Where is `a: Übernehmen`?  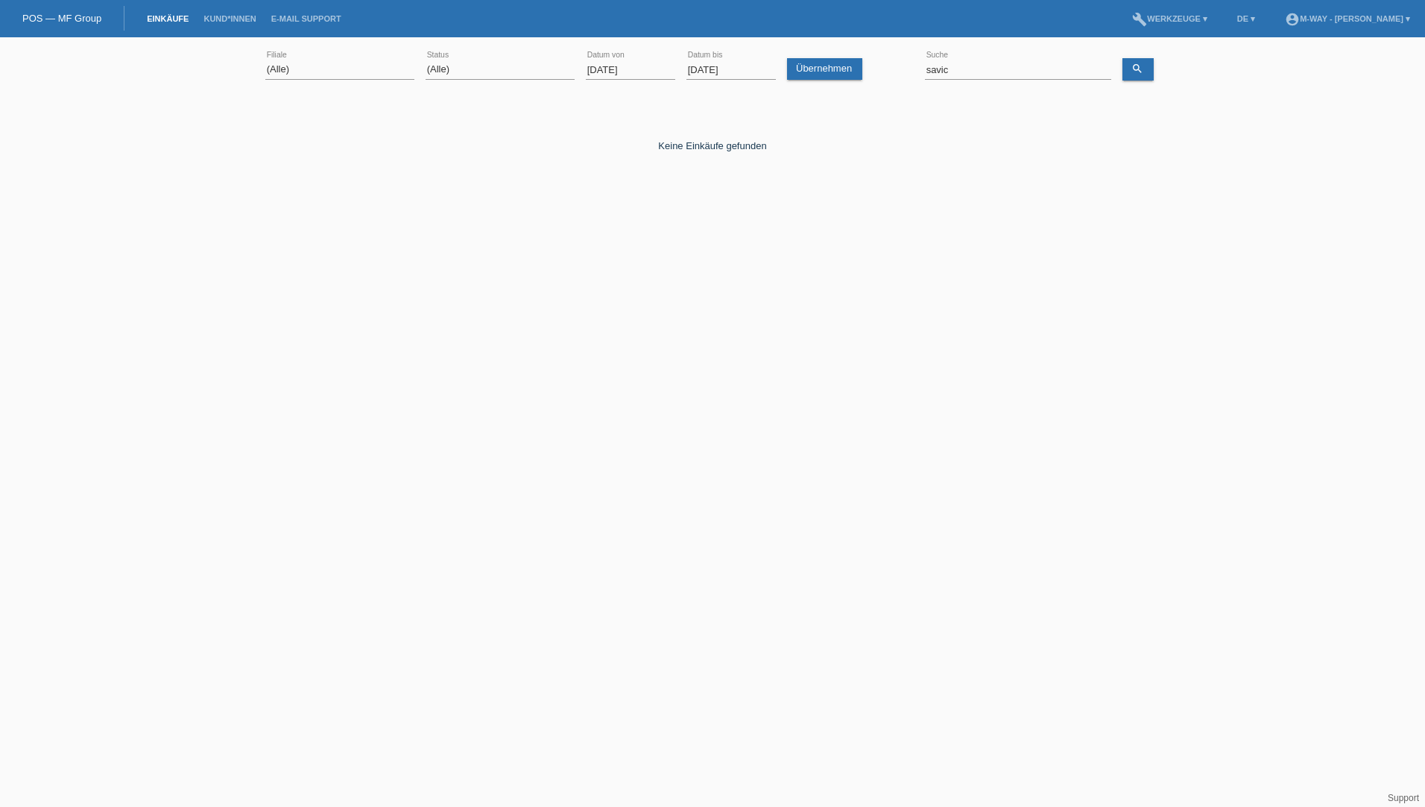 a: Übernehmen is located at coordinates (824, 69).